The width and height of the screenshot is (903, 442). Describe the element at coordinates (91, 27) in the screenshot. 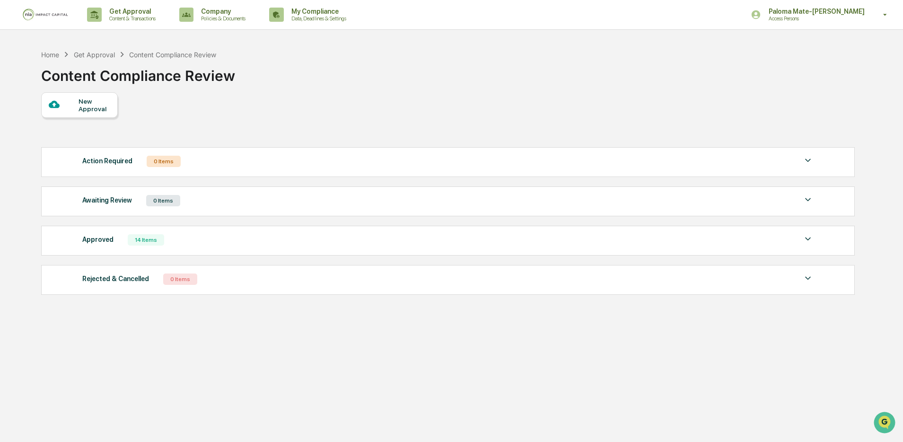

I see `p: How can we help?` at that location.